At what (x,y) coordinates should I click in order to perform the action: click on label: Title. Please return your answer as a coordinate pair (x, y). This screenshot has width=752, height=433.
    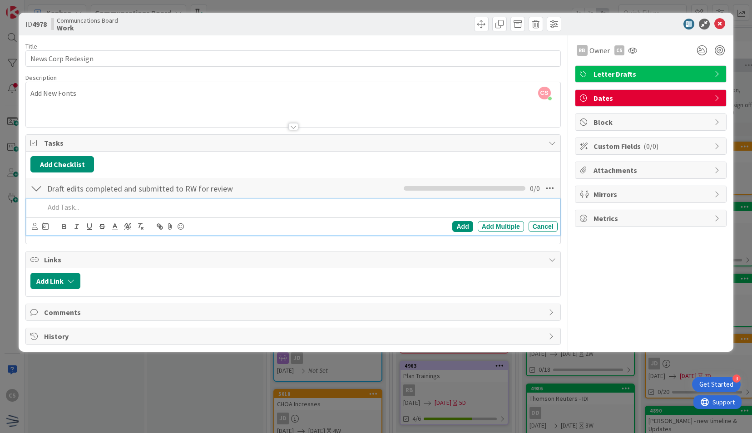
    Looking at the image, I should click on (31, 46).